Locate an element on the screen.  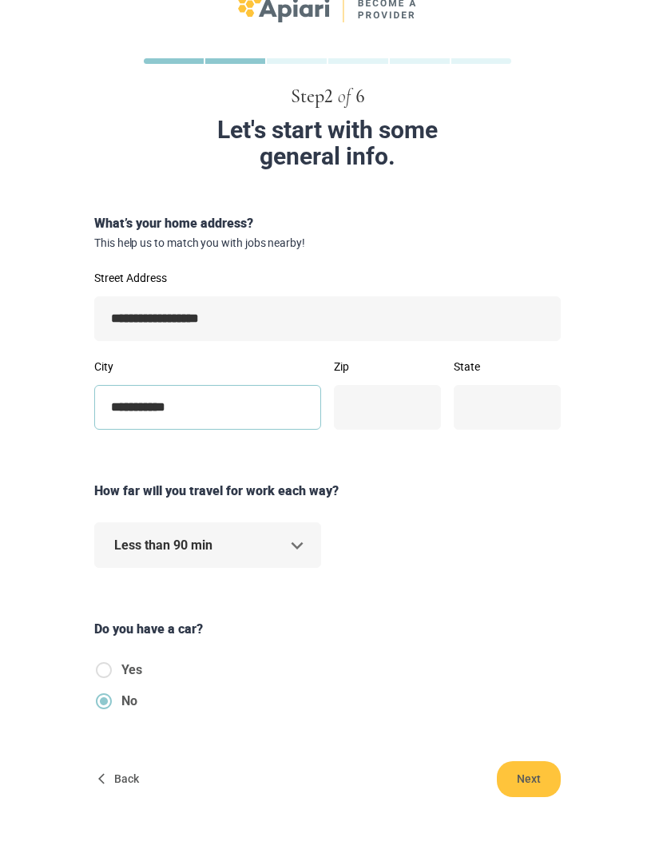
span: Next is located at coordinates (529, 779).